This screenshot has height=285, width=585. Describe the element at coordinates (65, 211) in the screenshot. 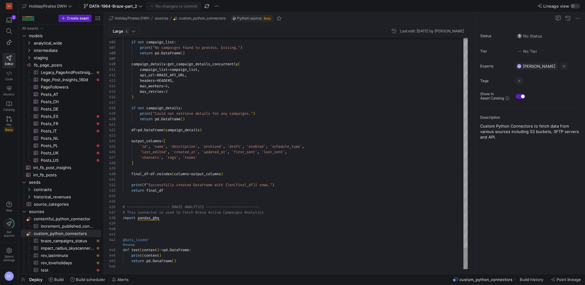

I see `span: sources` at that location.